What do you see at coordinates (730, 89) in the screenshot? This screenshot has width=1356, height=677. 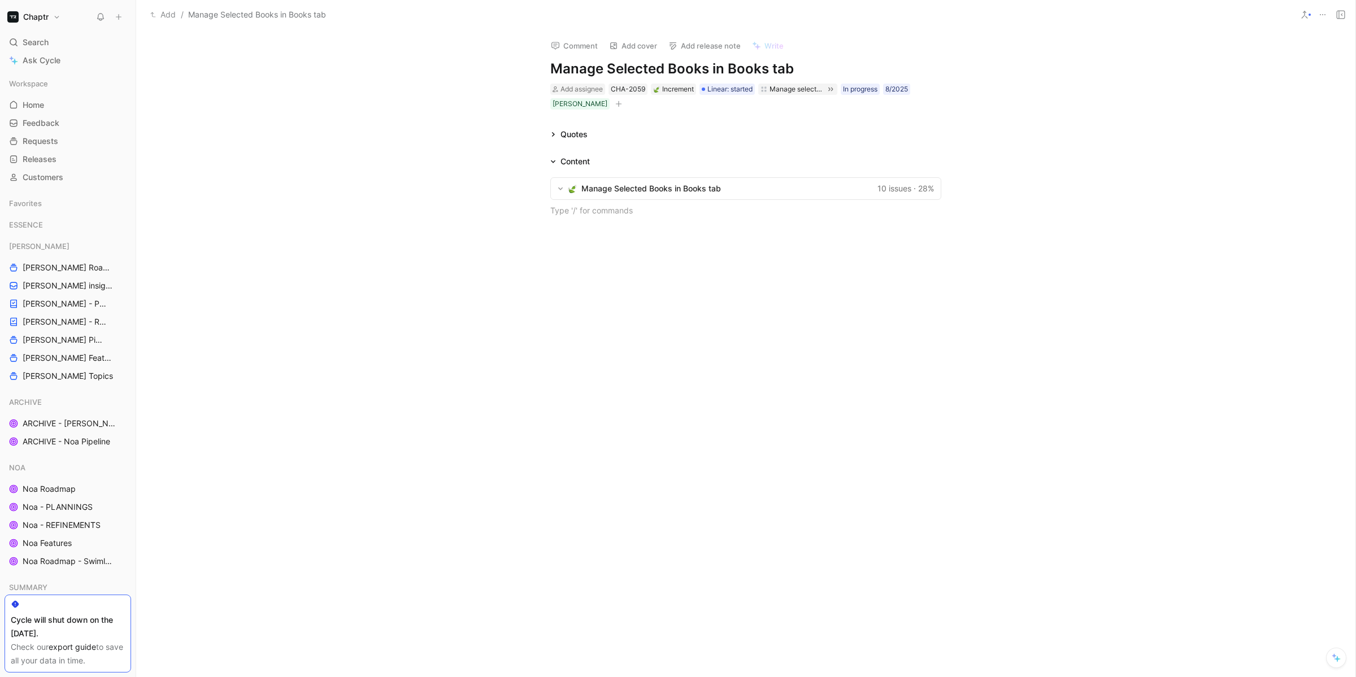 I see `span: Linear: started` at bounding box center [730, 89].